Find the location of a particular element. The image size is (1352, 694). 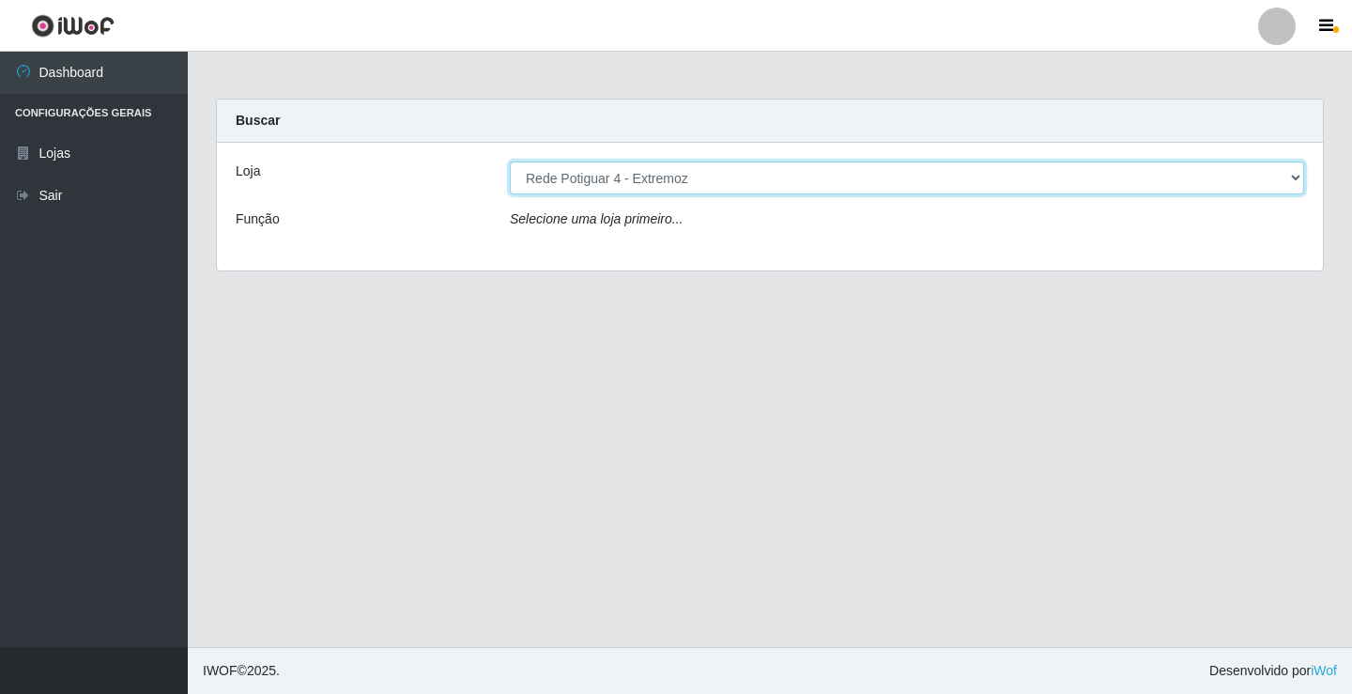

span: Desenvolvido por is located at coordinates (1273, 670).